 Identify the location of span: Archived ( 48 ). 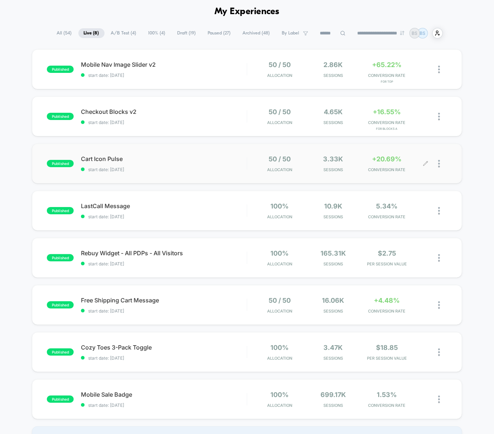
(256, 33).